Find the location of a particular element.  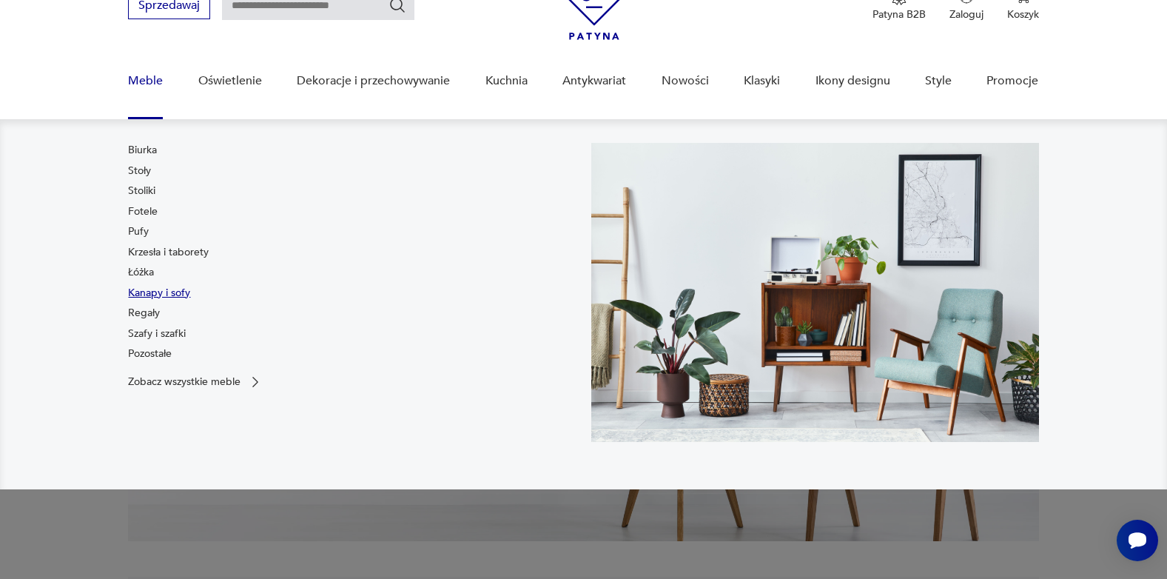

a: Szafy i szafki is located at coordinates (157, 334).